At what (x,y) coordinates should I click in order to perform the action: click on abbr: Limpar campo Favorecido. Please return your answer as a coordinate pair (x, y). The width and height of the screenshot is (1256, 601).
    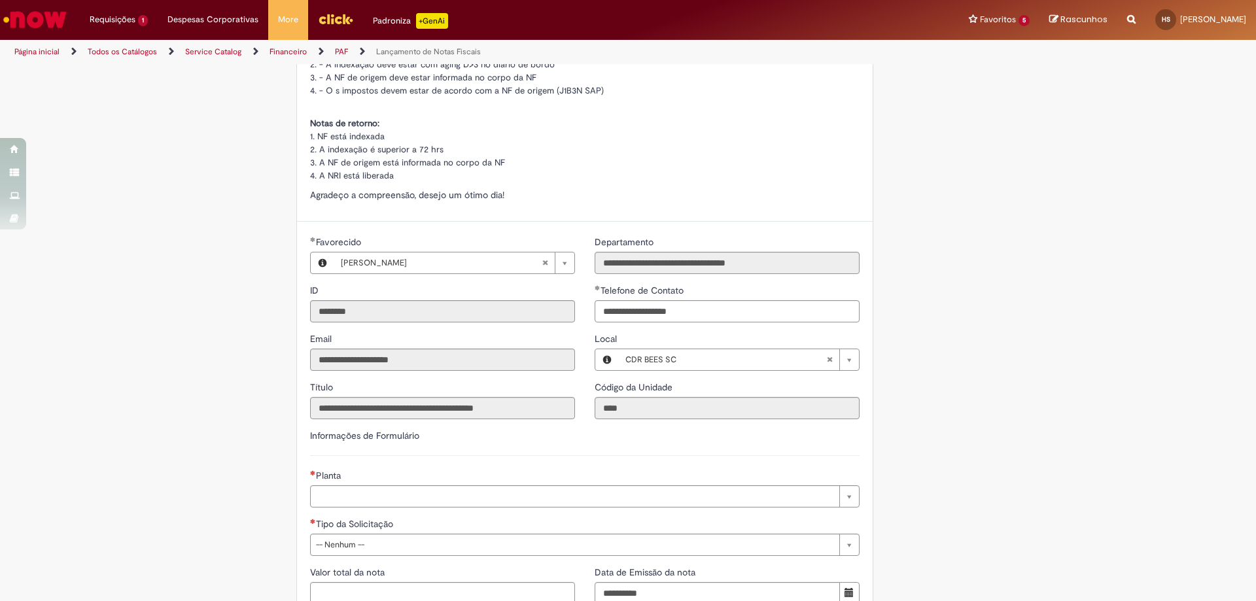
    Looking at the image, I should click on (545, 263).